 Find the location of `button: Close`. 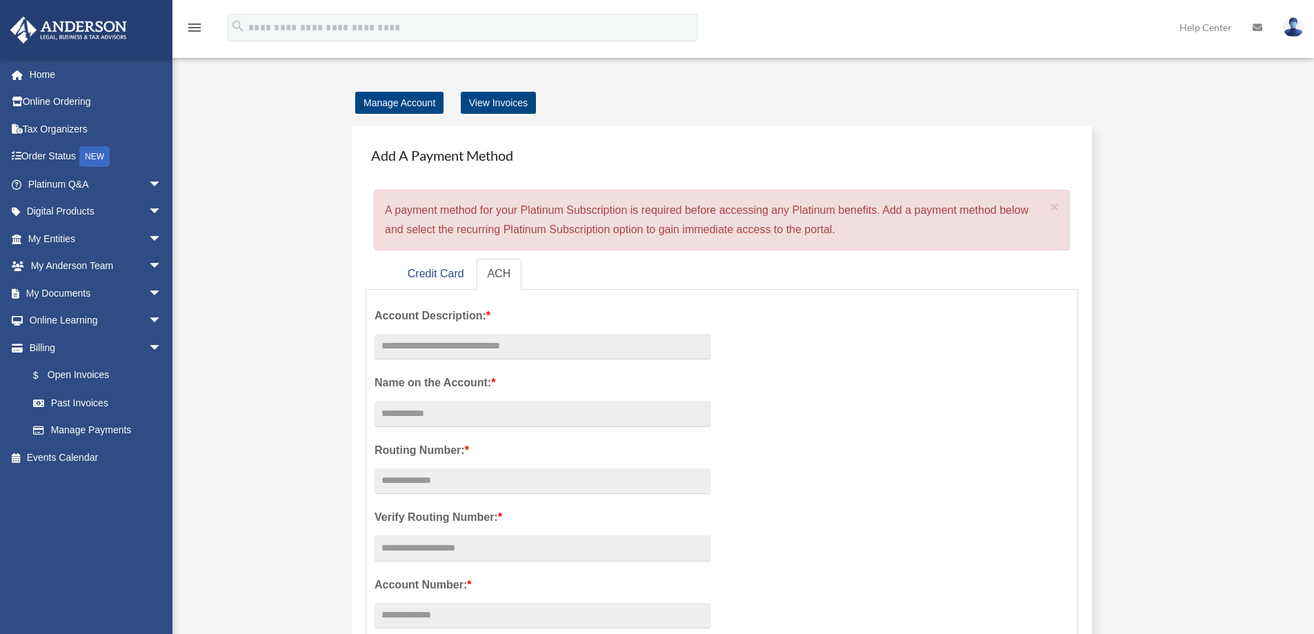

button: Close is located at coordinates (1055, 206).